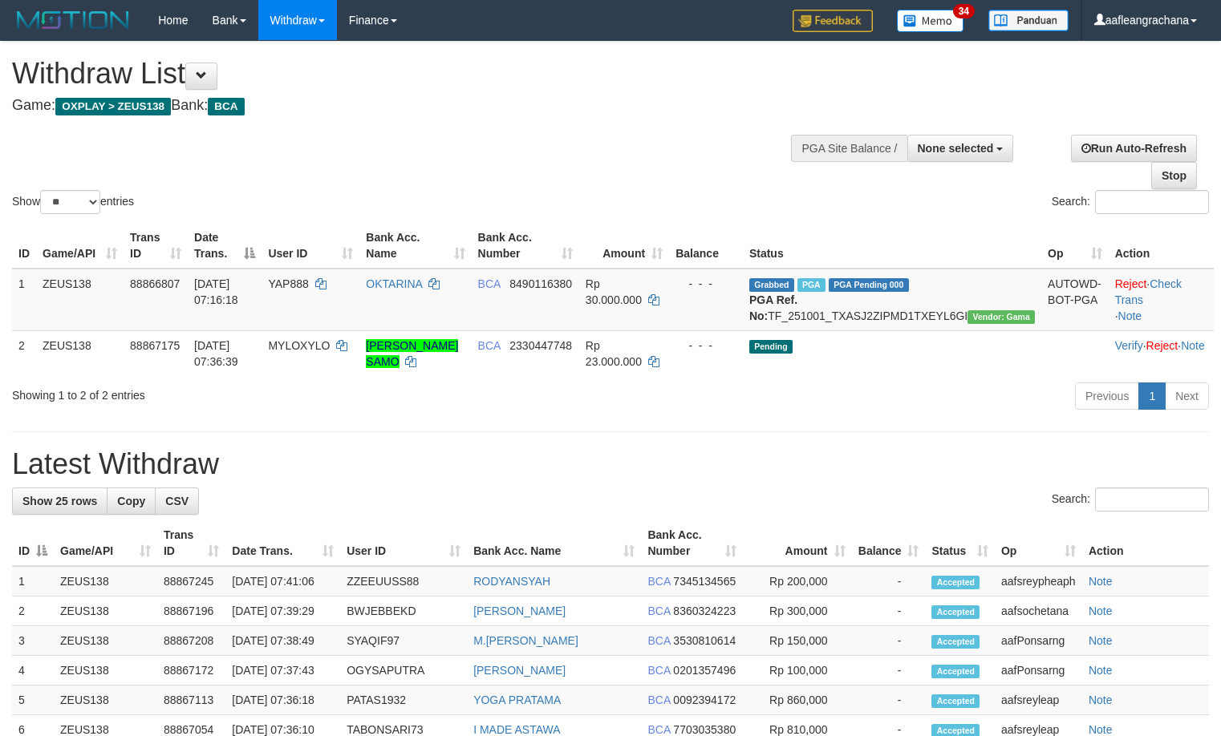 This screenshot has width=1221, height=736. Describe the element at coordinates (955, 148) in the screenshot. I see `span: None selected` at that location.